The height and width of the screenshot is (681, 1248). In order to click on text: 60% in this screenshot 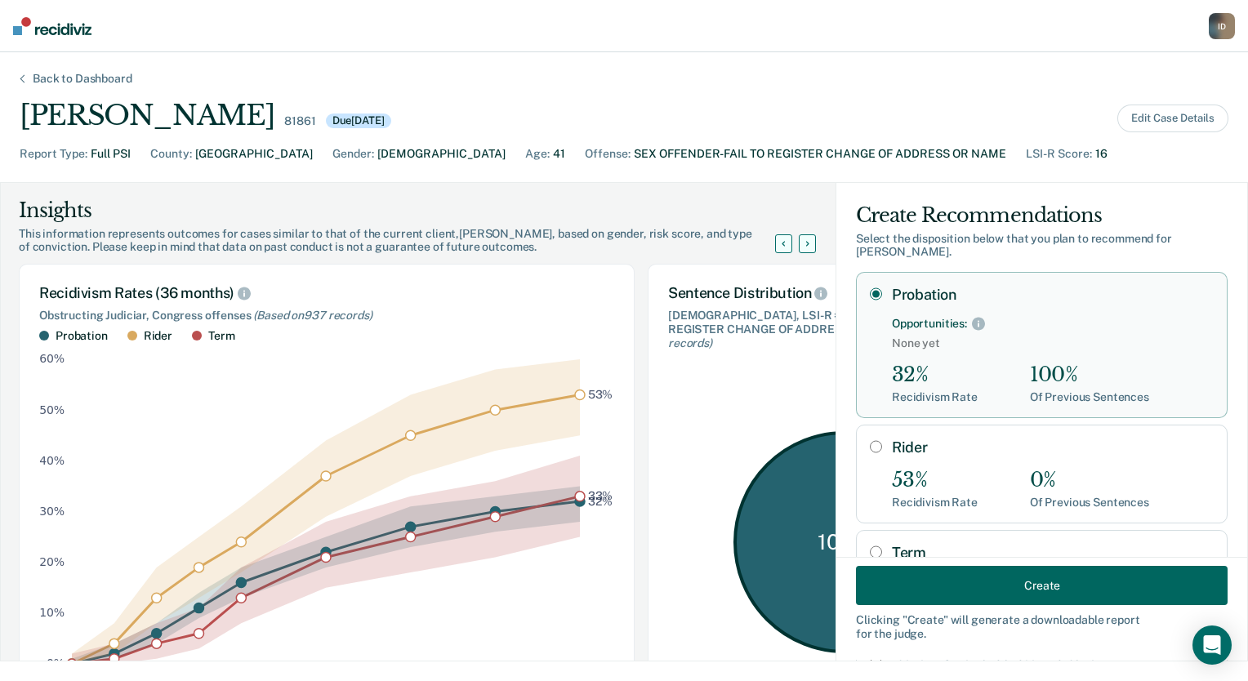, I will do `click(51, 359)`.